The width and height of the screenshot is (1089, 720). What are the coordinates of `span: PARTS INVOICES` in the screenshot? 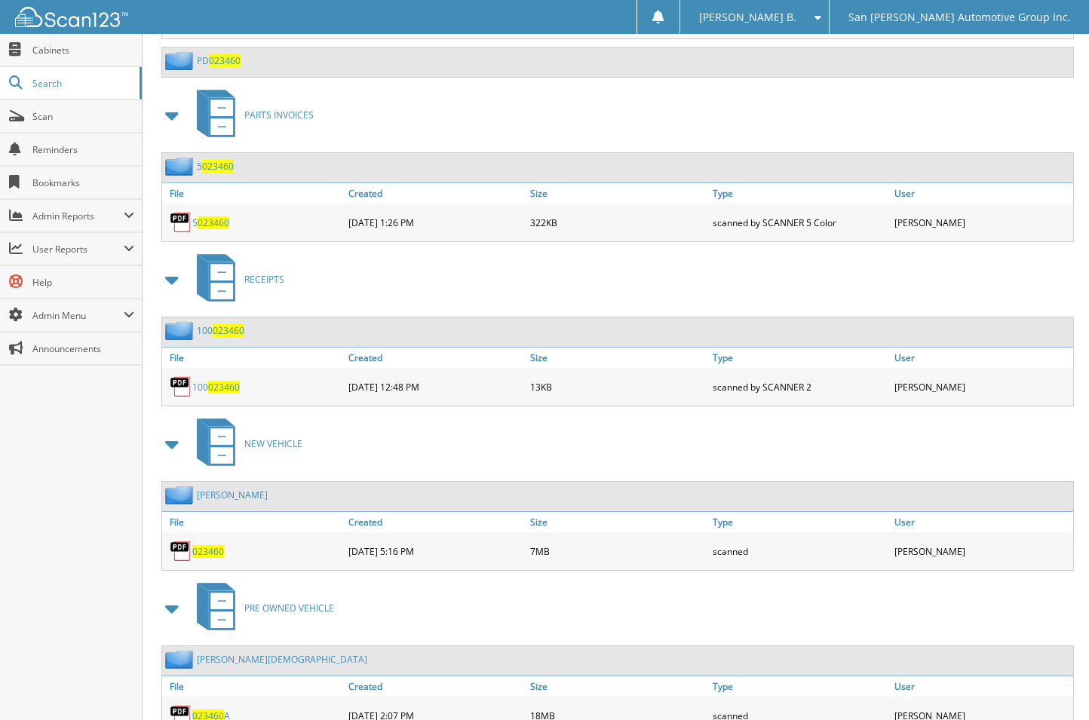 It's located at (279, 115).